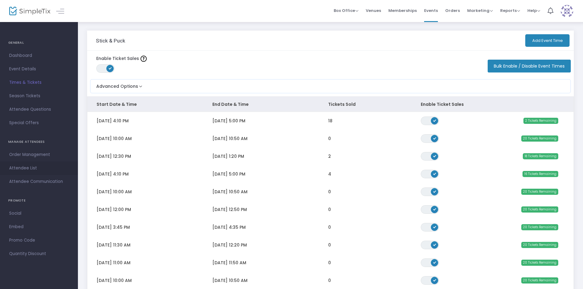  What do you see at coordinates (540, 121) in the screenshot?
I see `span: 2 Tickets Remaining` at bounding box center [540, 121].